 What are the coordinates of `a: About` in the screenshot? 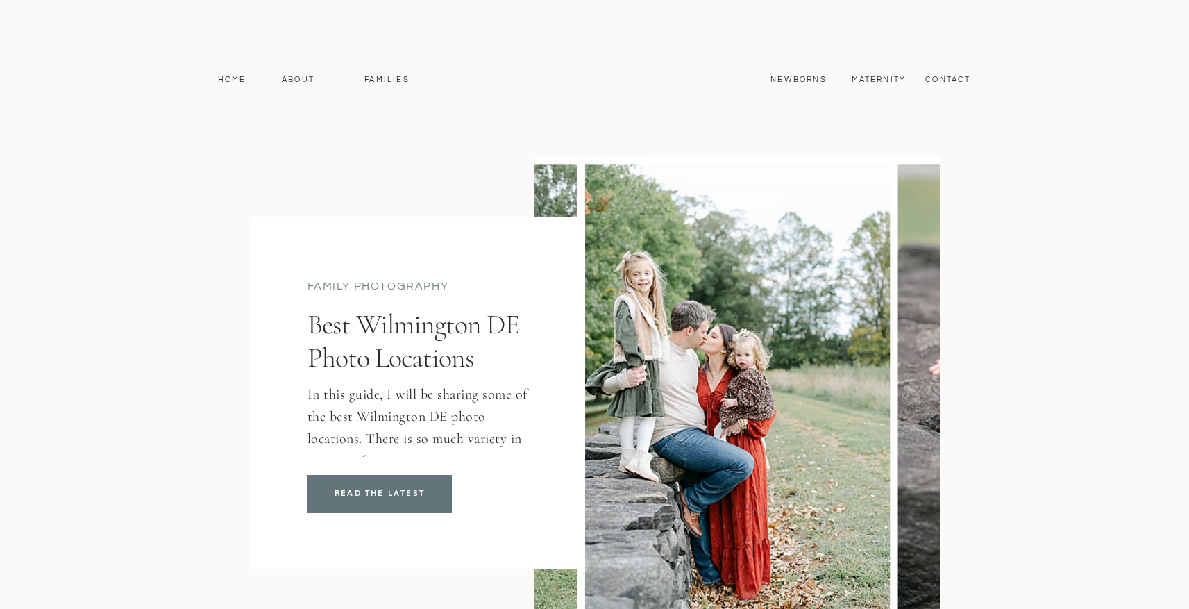 It's located at (299, 80).